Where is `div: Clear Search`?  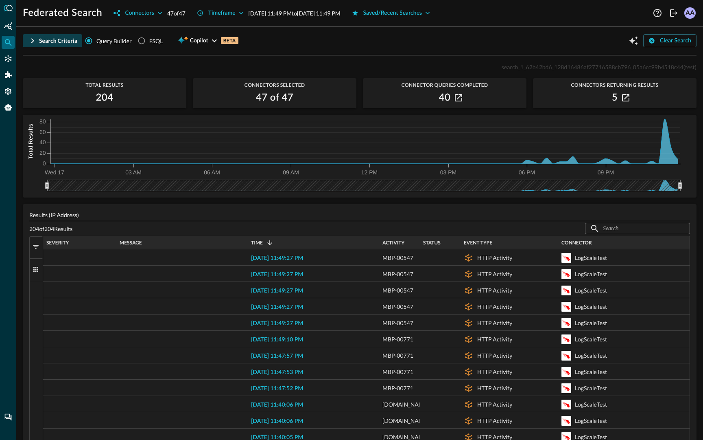 div: Clear Search is located at coordinates (676, 41).